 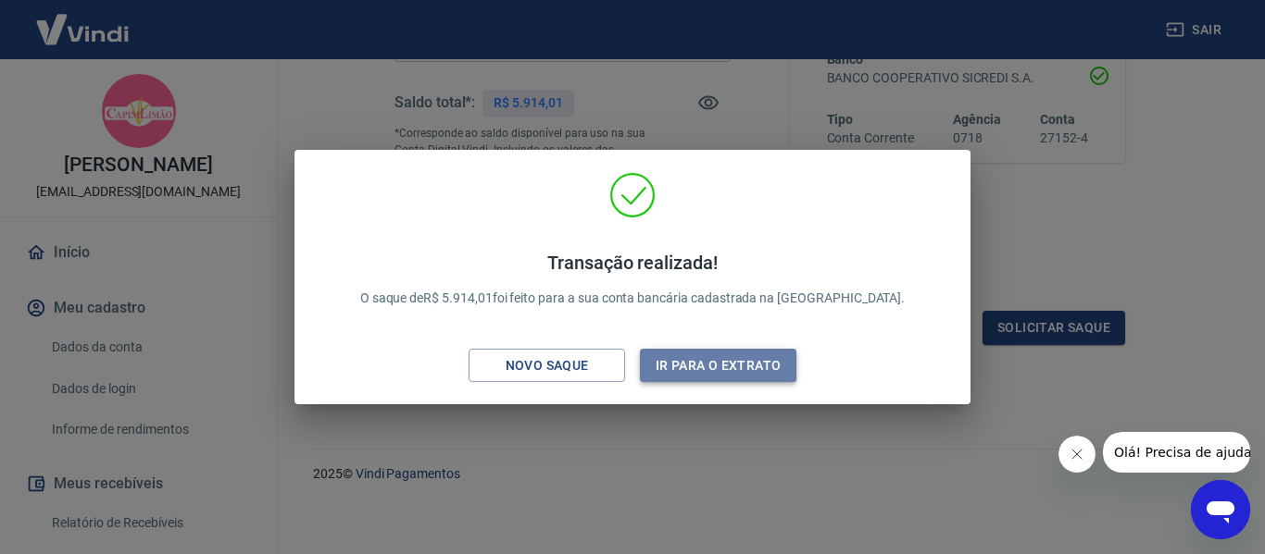 What do you see at coordinates (547, 366) in the screenshot?
I see `div: Novo saque` at bounding box center [547, 366].